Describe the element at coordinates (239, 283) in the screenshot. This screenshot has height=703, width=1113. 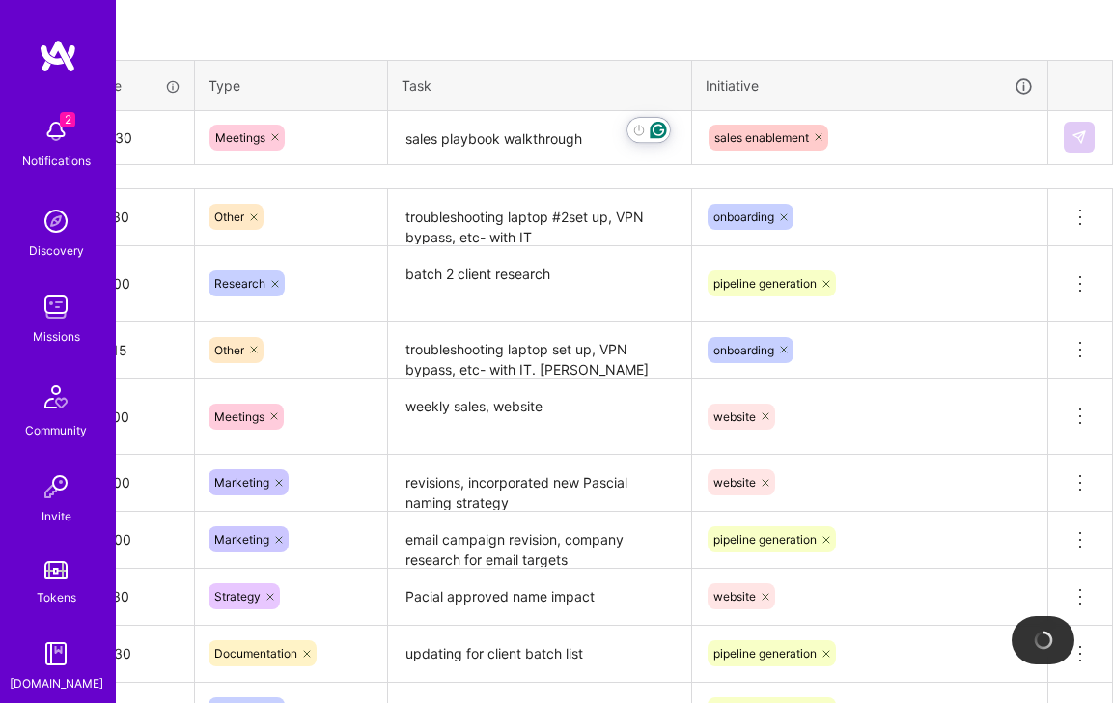
I see `span: Research` at that location.